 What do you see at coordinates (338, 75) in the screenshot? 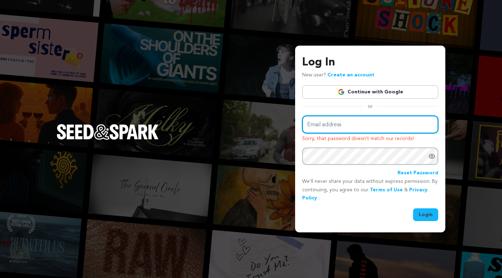
I see `p: New user?` at bounding box center [338, 75].